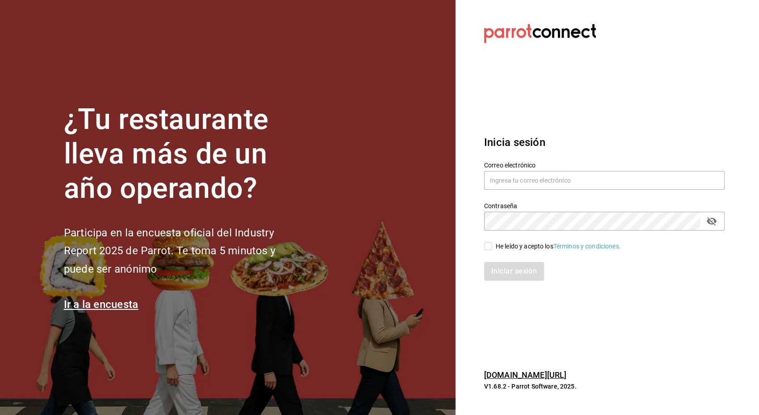 The image size is (759, 415). What do you see at coordinates (559, 246) in the screenshot?
I see `div: He leído y acepto los` at bounding box center [559, 246].